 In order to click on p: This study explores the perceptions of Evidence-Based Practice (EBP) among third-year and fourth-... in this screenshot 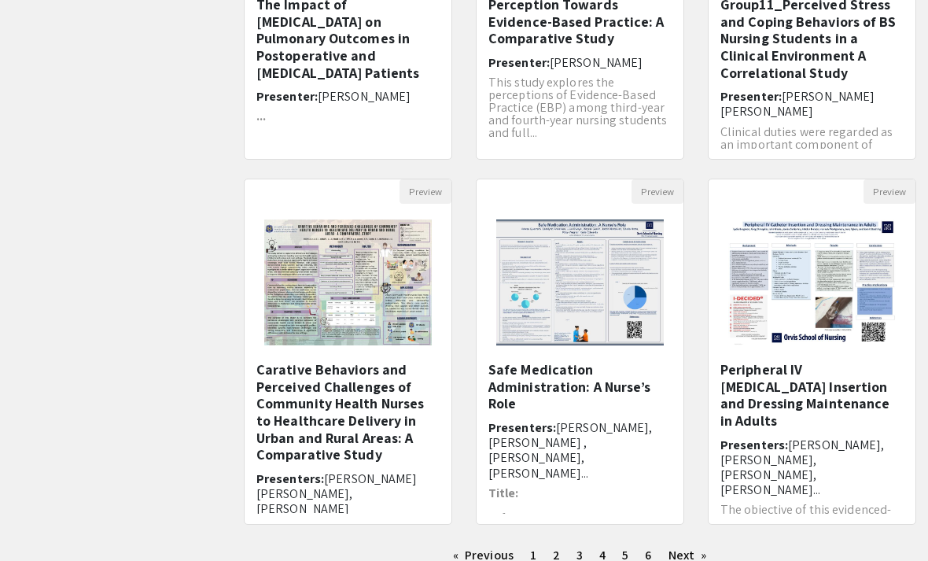, I will do `click(580, 108)`.